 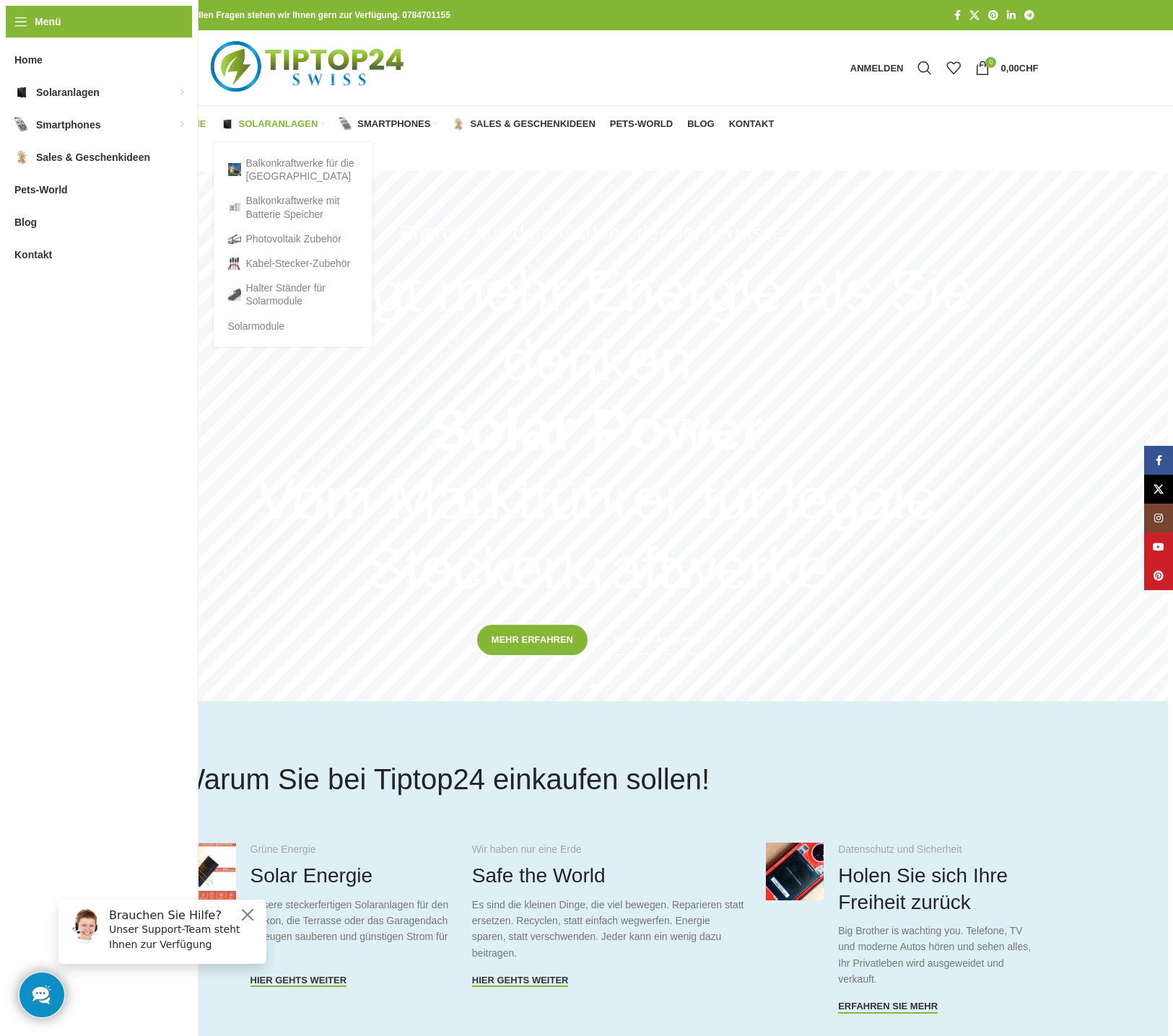 What do you see at coordinates (520, 980) in the screenshot?
I see `span: Hier gehts Weiter` at bounding box center [520, 980].